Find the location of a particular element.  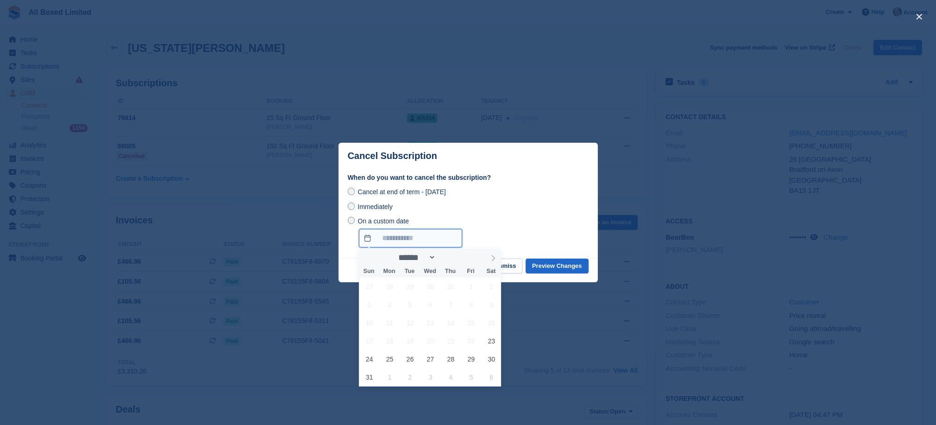

span: August 4, 2025 is located at coordinates (389, 304).